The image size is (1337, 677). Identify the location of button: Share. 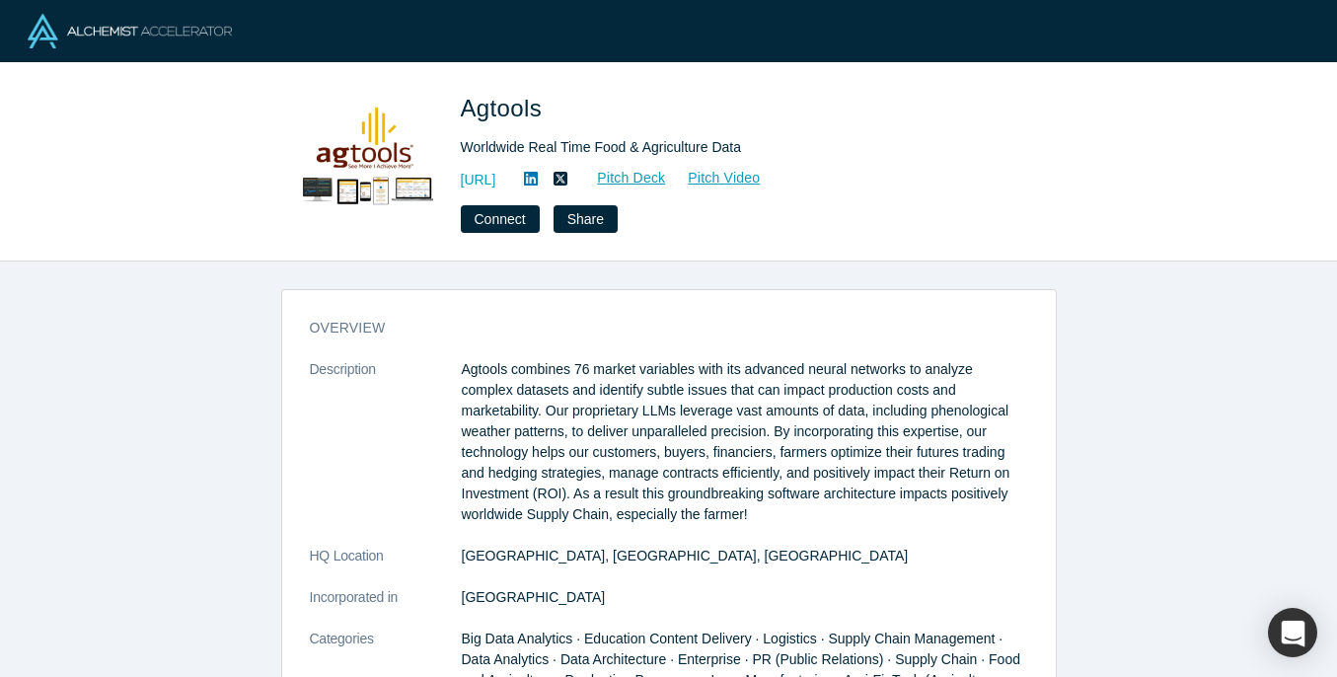
(585, 219).